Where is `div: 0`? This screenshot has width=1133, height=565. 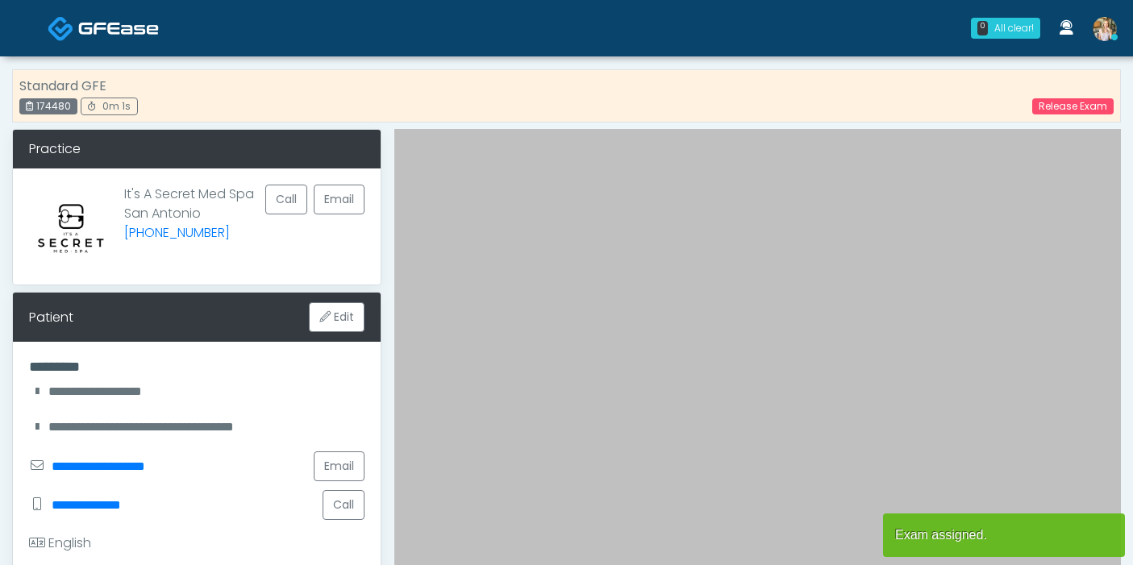
div: 0 is located at coordinates (982, 28).